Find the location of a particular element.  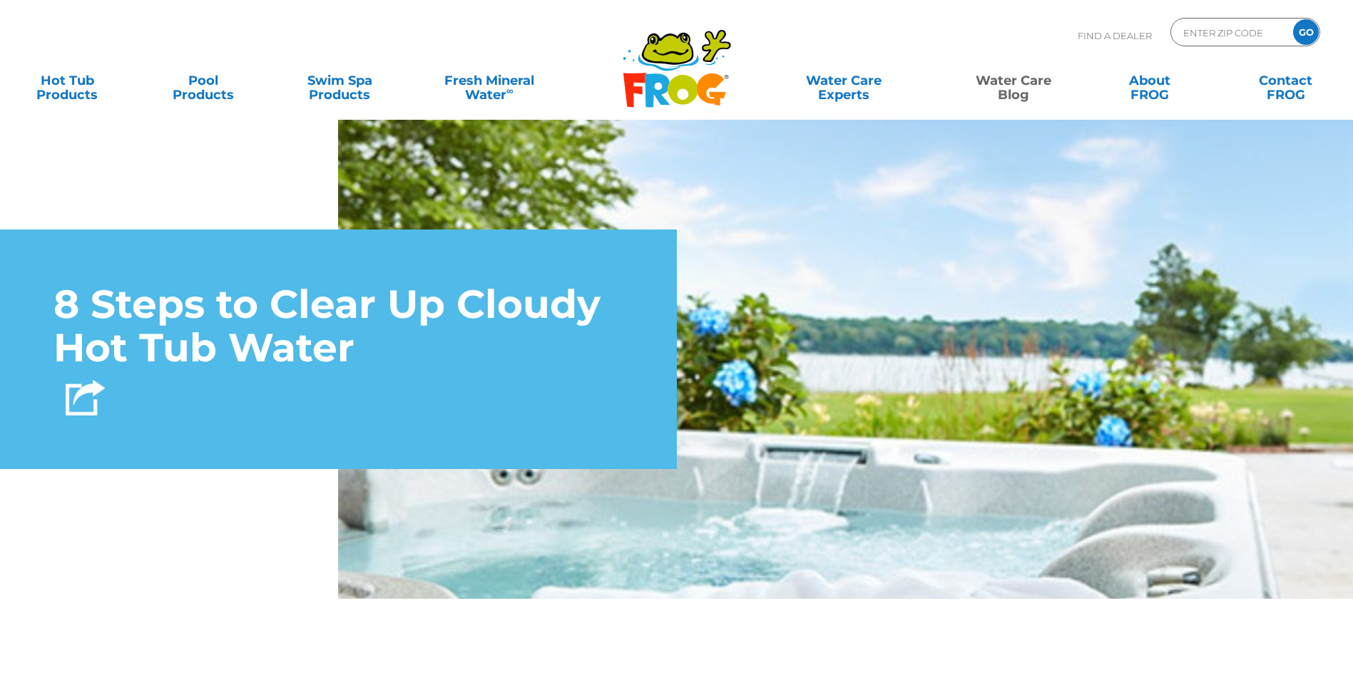

a: AboutFROG is located at coordinates (1149, 81).